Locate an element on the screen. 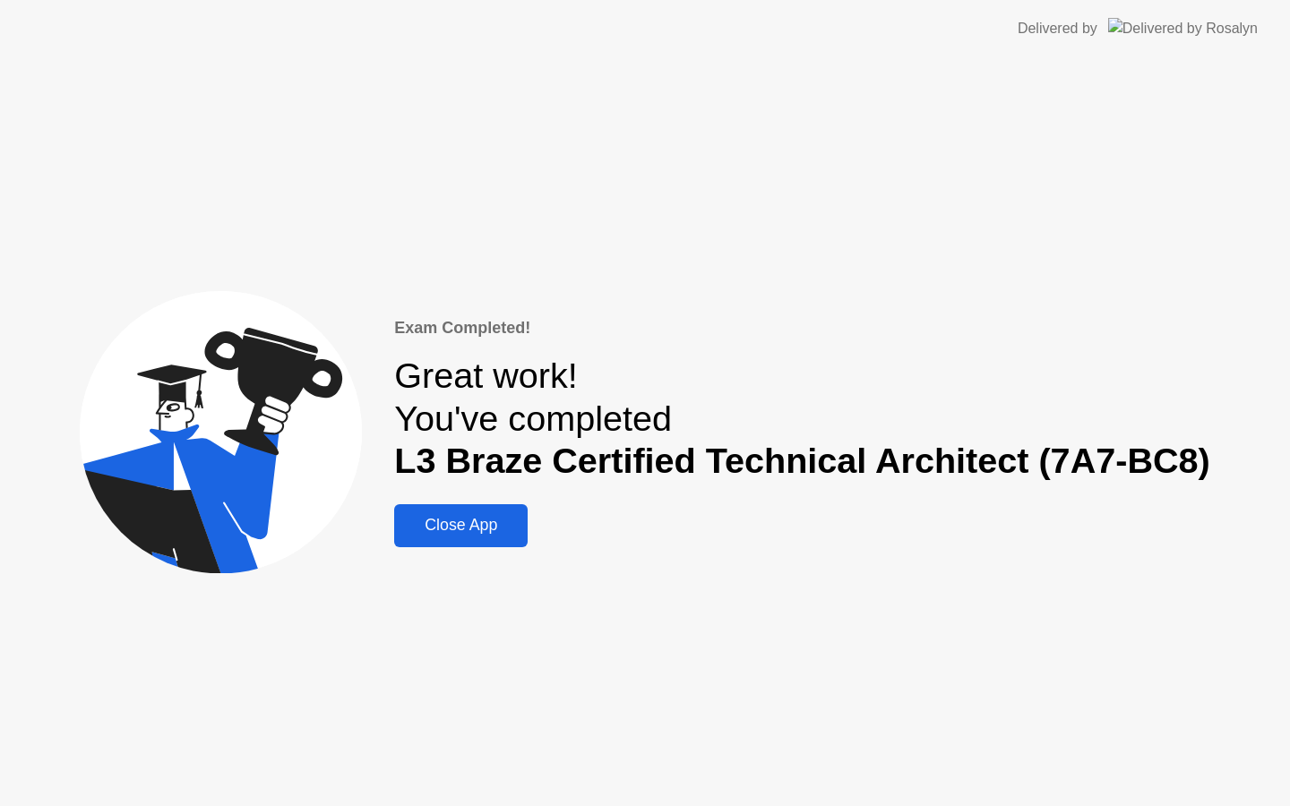 The height and width of the screenshot is (806, 1290). img: Delivered by Rosalyn is located at coordinates (1182, 28).